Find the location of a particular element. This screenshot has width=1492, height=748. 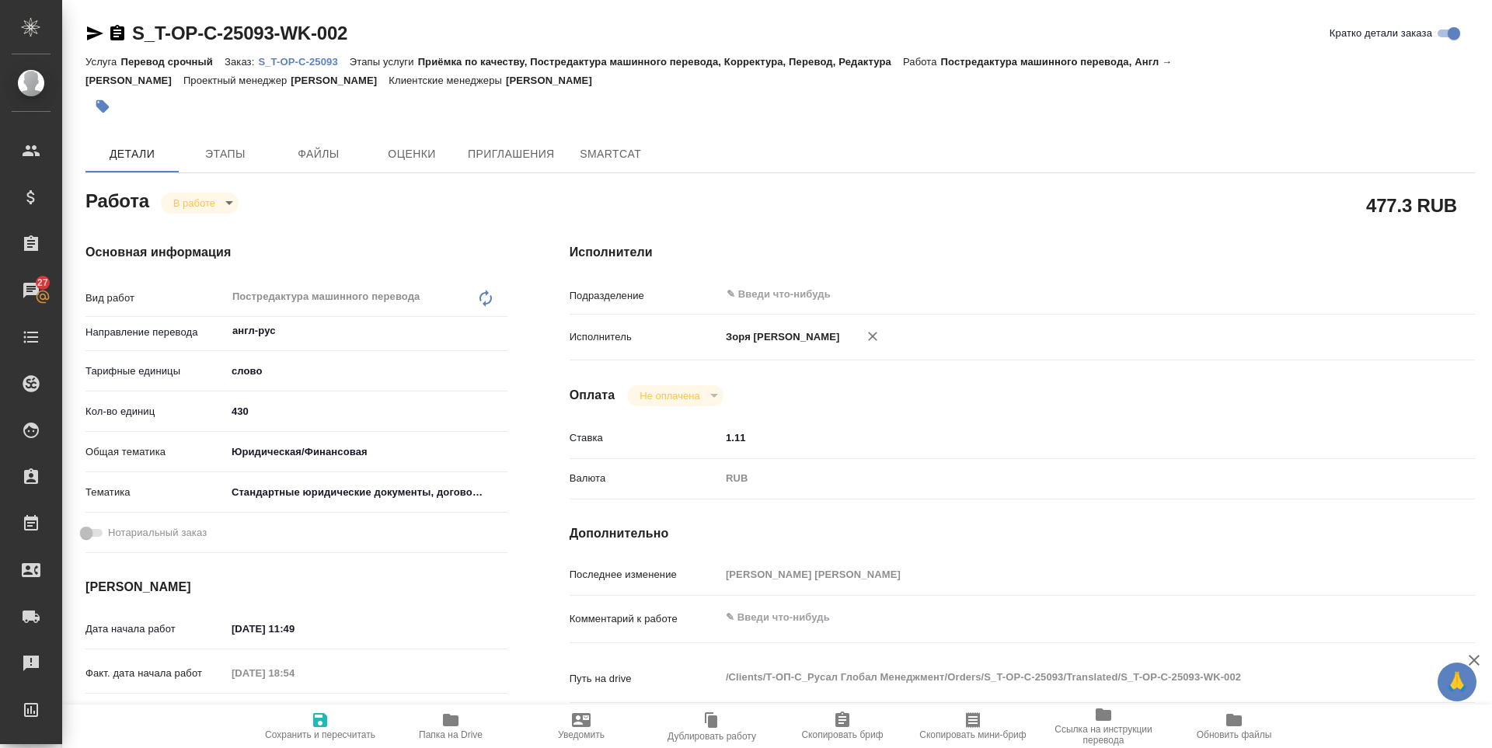

p: Проектный менеджер is located at coordinates (237, 80).